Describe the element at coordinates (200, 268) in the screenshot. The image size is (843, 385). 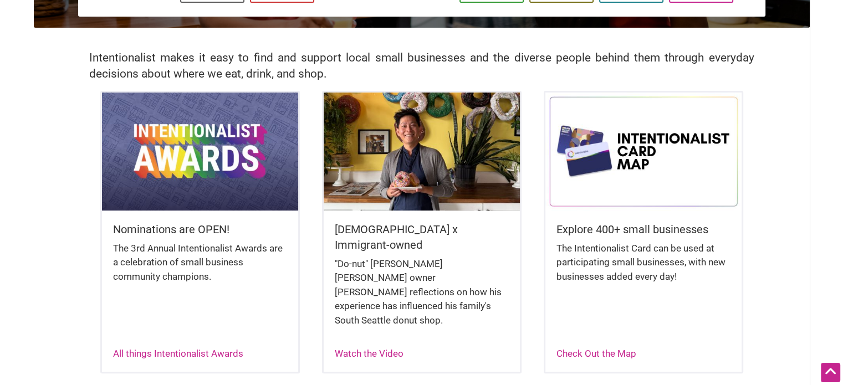
I see `div: The 3rd Annual Intentionalist Awards are a celebration of small business community champions.` at that location.